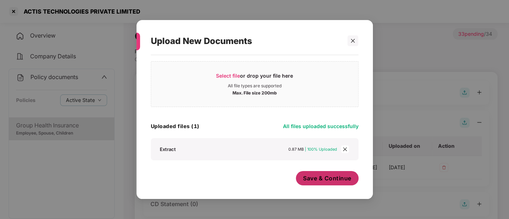 Image resolution: width=509 pixels, height=219 pixels. What do you see at coordinates (327, 178) in the screenshot?
I see `button: Save & Continue` at bounding box center [327, 178].